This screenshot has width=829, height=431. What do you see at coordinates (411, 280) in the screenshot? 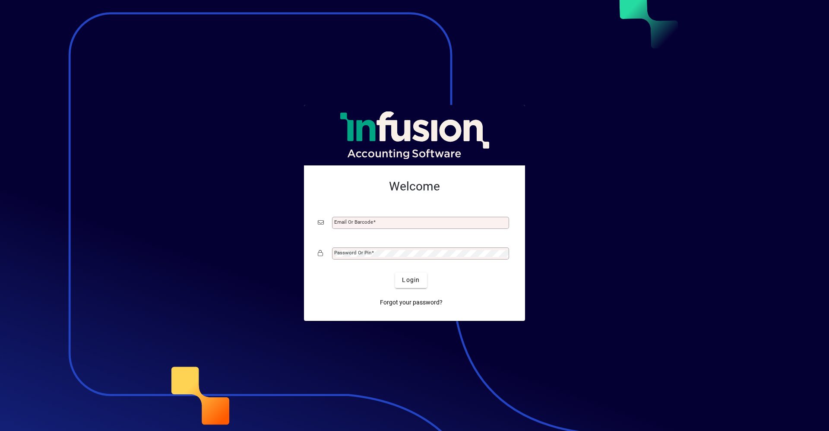
I see `span: Login` at bounding box center [411, 280].